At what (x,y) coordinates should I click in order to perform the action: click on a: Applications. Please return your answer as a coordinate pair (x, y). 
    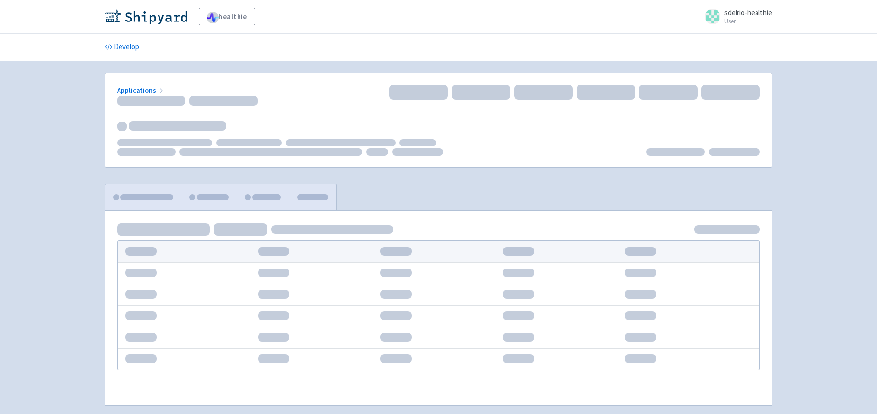
    Looking at the image, I should click on (141, 90).